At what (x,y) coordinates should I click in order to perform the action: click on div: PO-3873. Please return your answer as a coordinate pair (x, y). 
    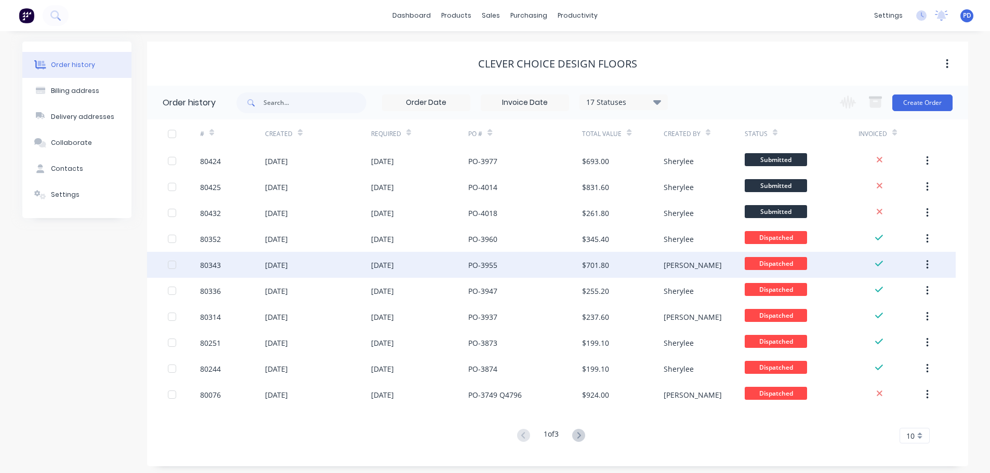
    Looking at the image, I should click on (483, 343).